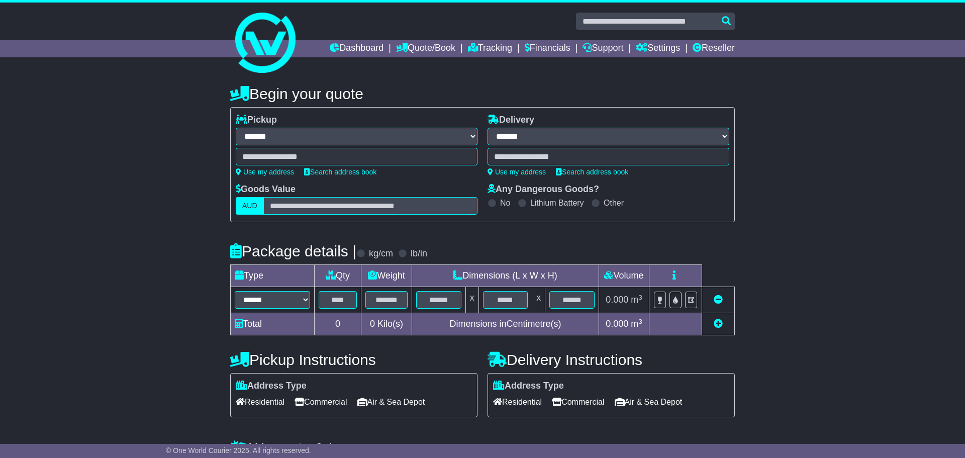  What do you see at coordinates (614, 203) in the screenshot?
I see `label: Other` at bounding box center [614, 203].